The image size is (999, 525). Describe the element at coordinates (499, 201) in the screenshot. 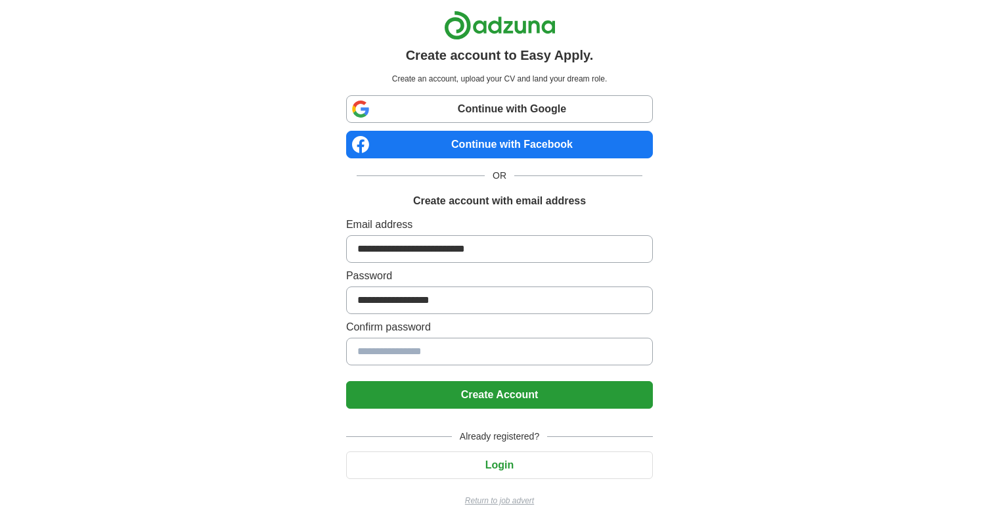

I see `h1: Create account with email address` at that location.